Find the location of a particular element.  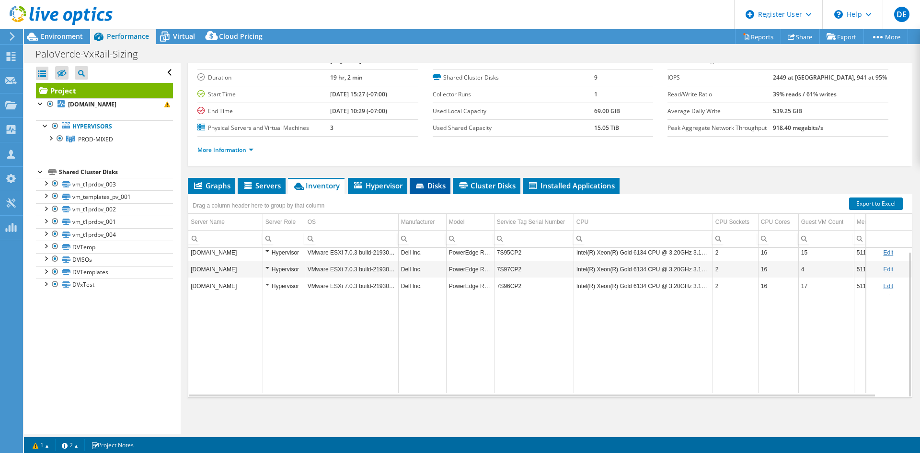

div: OS is located at coordinates (312, 222).